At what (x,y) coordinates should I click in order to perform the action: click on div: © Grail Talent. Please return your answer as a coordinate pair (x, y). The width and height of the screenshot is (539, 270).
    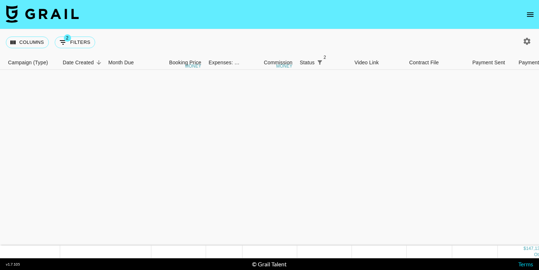
    Looking at the image, I should click on (269, 264).